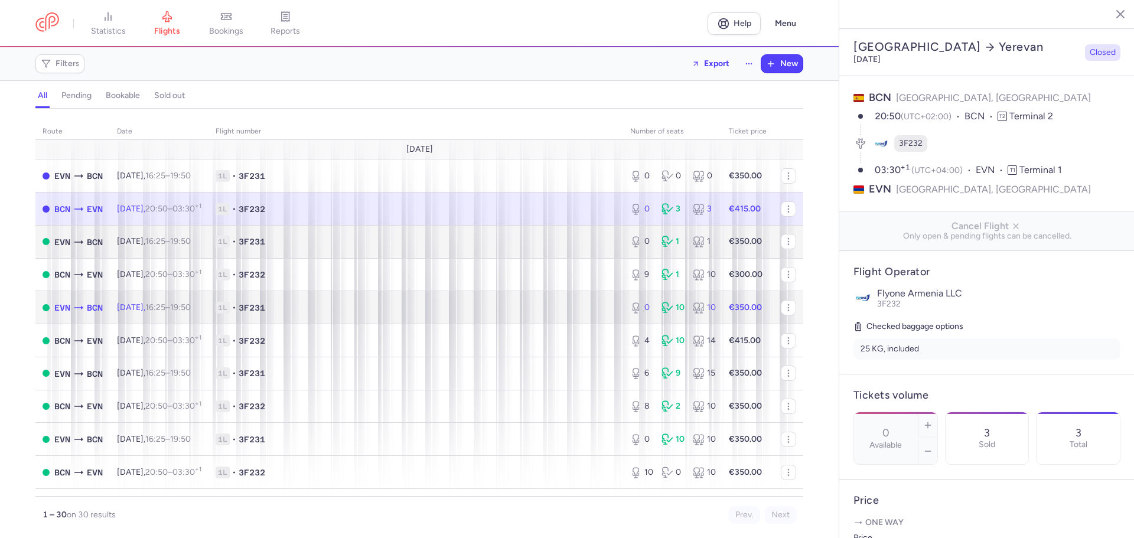  I want to click on span: (UTC+02:00), so click(926, 116).